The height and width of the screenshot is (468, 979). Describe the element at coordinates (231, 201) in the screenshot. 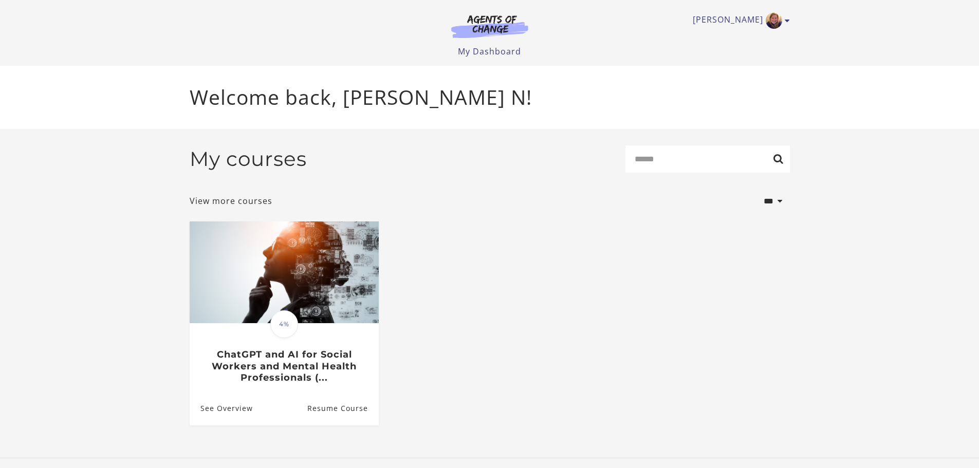

I see `a: View more courses` at that location.